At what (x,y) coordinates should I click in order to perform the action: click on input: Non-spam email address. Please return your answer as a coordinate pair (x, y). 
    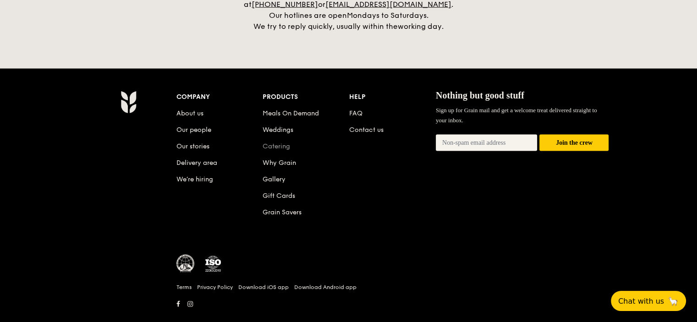
    Looking at the image, I should click on (487, 143).